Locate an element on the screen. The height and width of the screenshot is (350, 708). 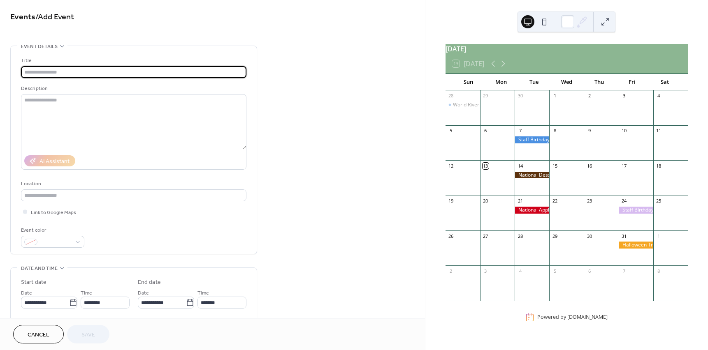
div: 16 is located at coordinates (589, 166).